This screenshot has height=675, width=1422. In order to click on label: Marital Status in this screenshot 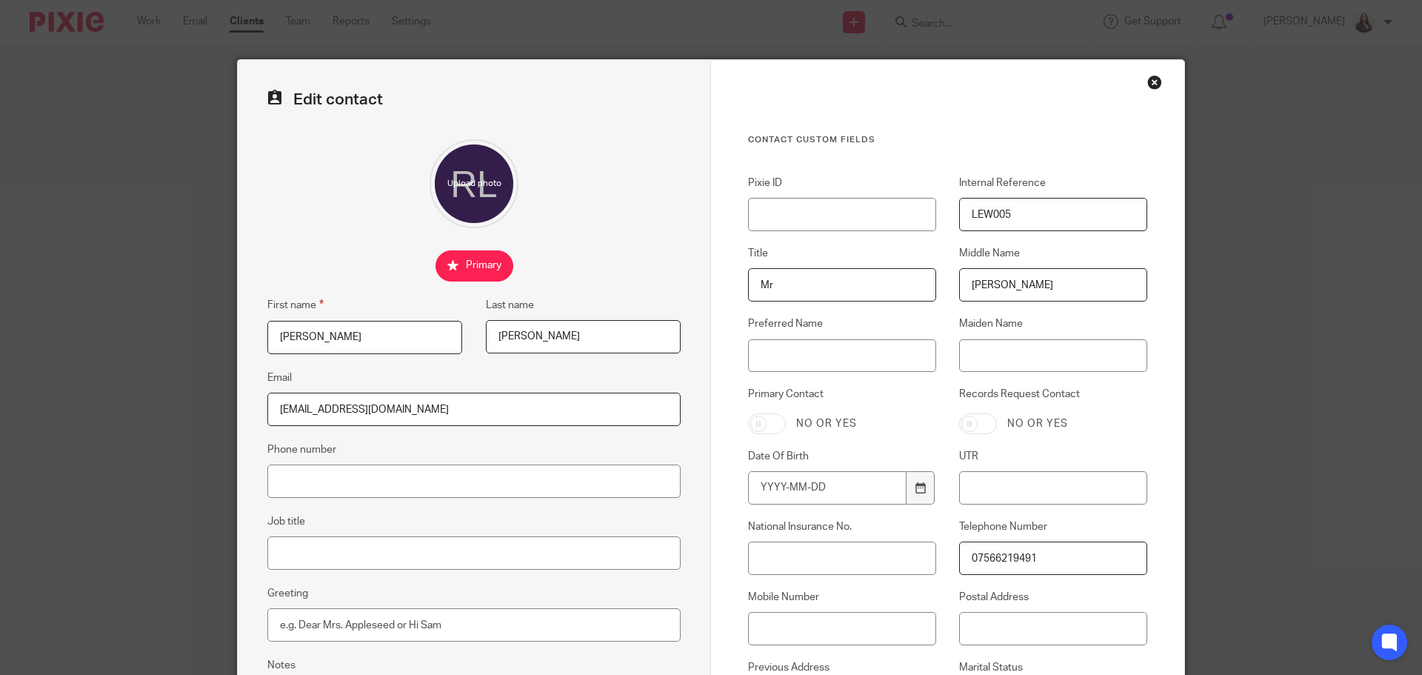, I will do `click(1053, 667)`.